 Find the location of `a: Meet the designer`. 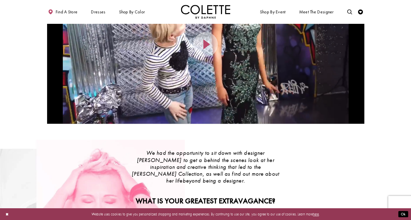

a: Meet the designer is located at coordinates (316, 12).